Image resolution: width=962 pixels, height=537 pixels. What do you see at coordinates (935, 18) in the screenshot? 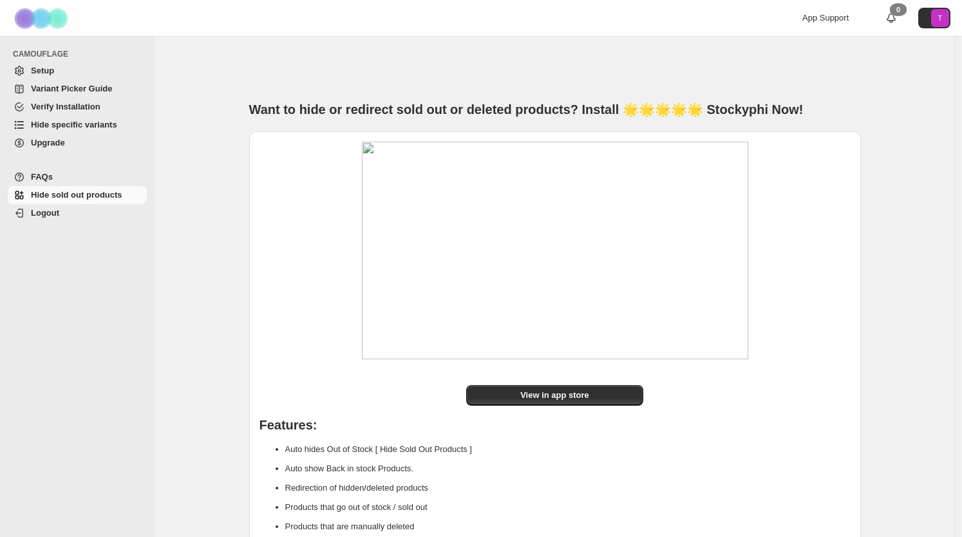
I see `button: Avatar with initials T` at bounding box center [935, 18].